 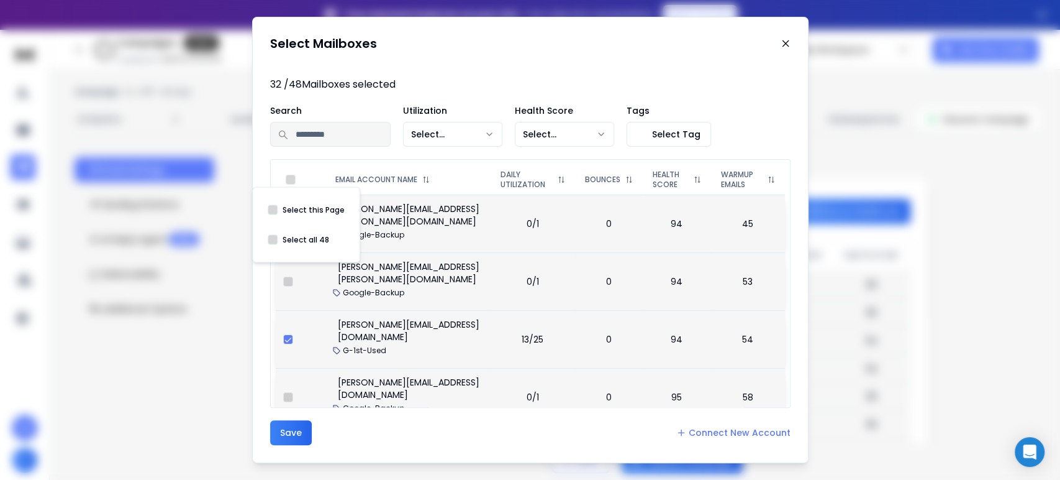 I want to click on p: DAILY UTILIZATION, so click(x=527, y=180).